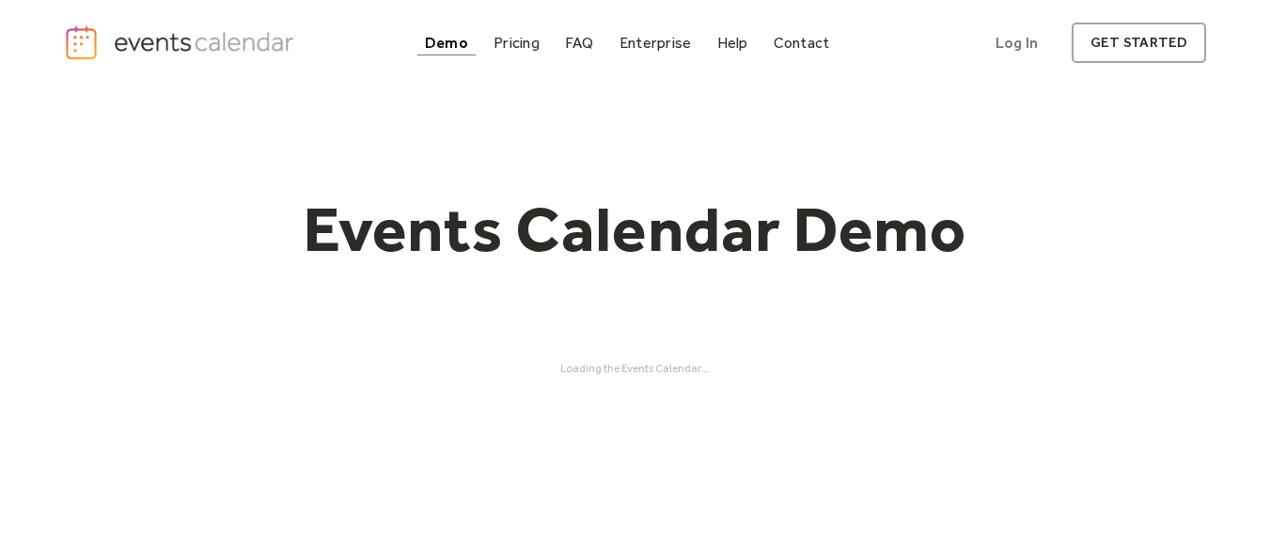 This screenshot has height=546, width=1270. What do you see at coordinates (1138, 42) in the screenshot?
I see `a: get started` at bounding box center [1138, 42].